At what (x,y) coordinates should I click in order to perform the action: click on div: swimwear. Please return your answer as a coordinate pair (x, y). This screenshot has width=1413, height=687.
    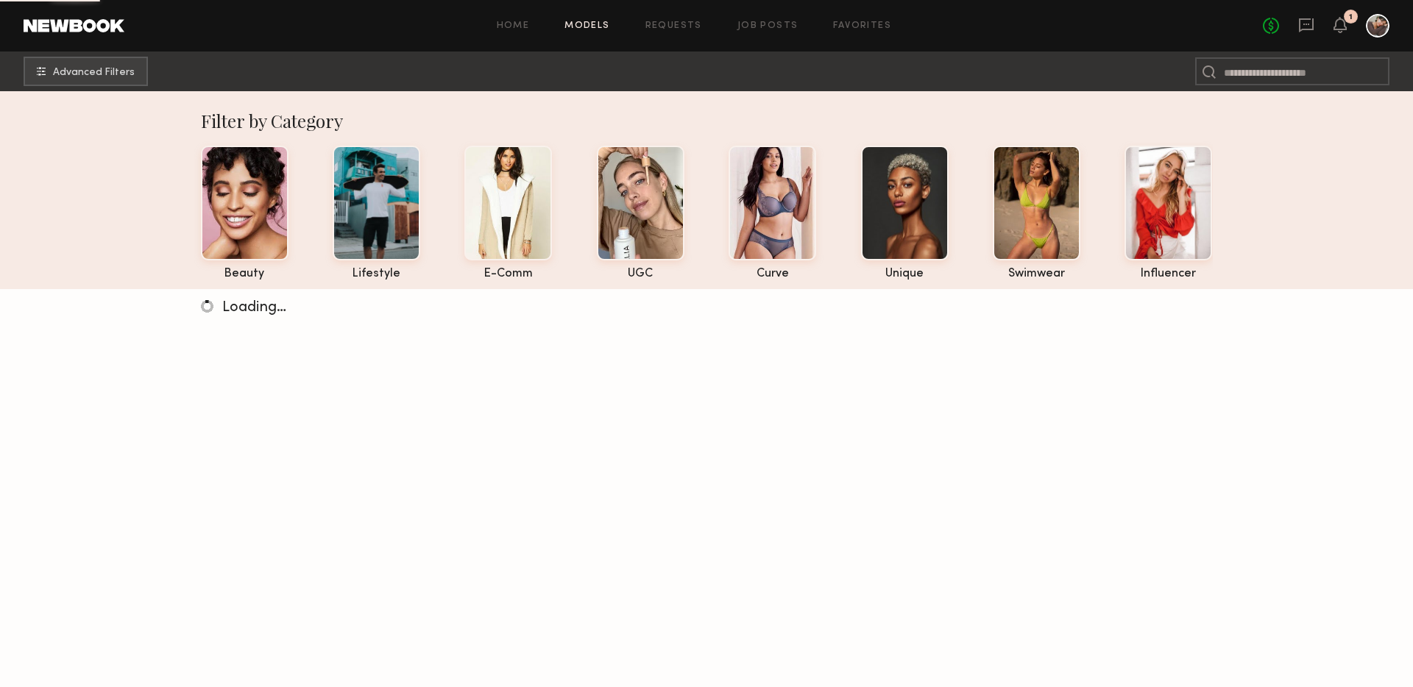
    Looking at the image, I should click on (1036, 274).